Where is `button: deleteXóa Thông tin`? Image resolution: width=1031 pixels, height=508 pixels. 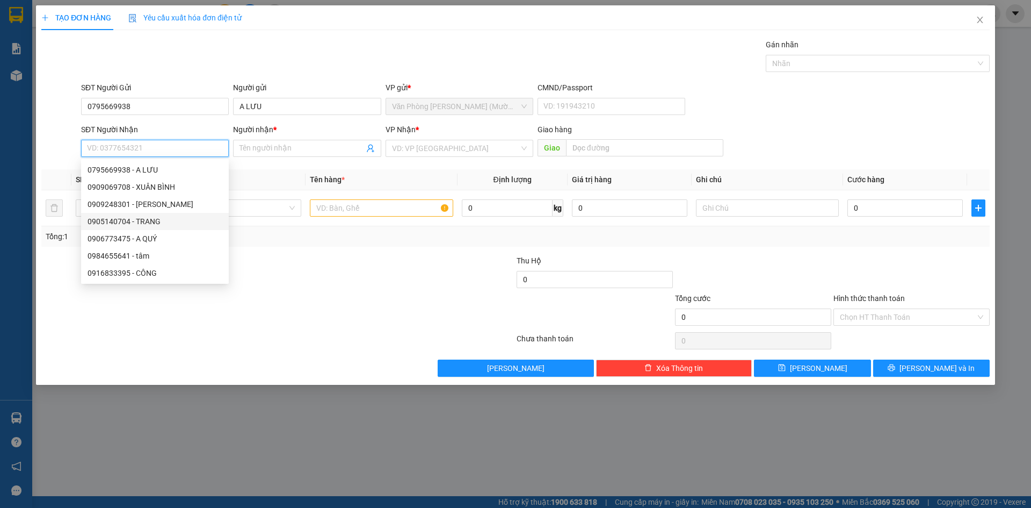
button: deleteXóa Thông tin is located at coordinates (674, 368).